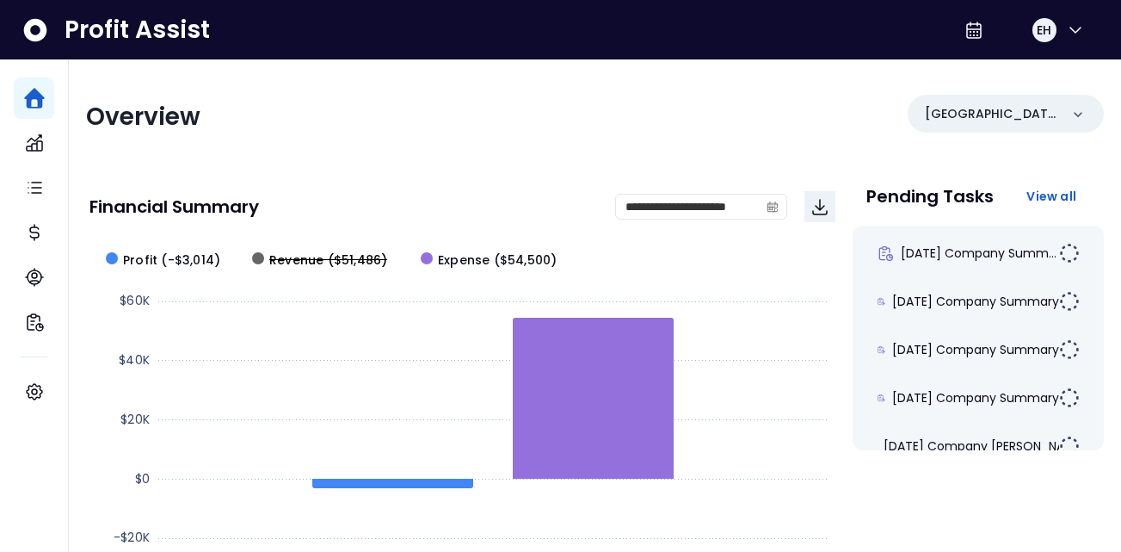  I want to click on span: Overview, so click(143, 116).